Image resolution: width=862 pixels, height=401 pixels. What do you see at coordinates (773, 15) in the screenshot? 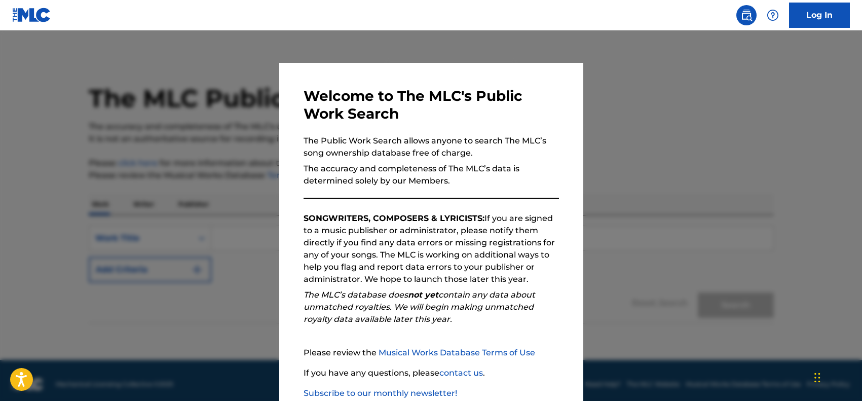
I see `img: help` at bounding box center [773, 15].